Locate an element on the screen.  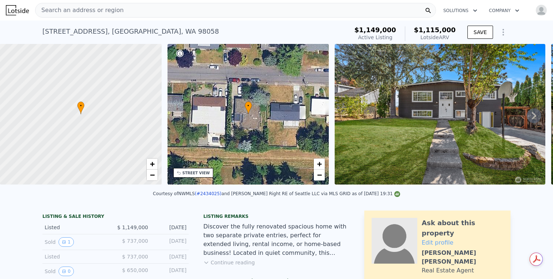
button: Solutions is located at coordinates (460, 11).